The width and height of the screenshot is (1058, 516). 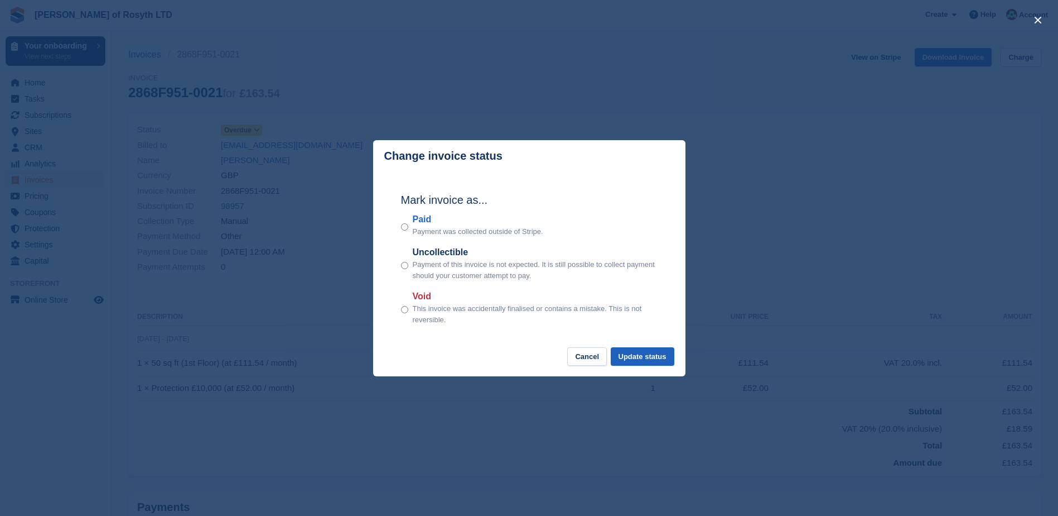 What do you see at coordinates (529, 200) in the screenshot?
I see `h2: Mark invoice as...` at bounding box center [529, 200].